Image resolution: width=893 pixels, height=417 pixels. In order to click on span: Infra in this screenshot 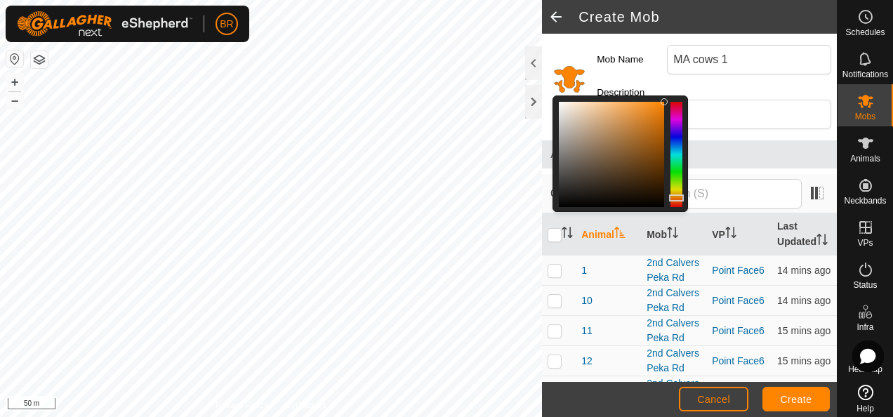, I will do `click(865, 327)`.